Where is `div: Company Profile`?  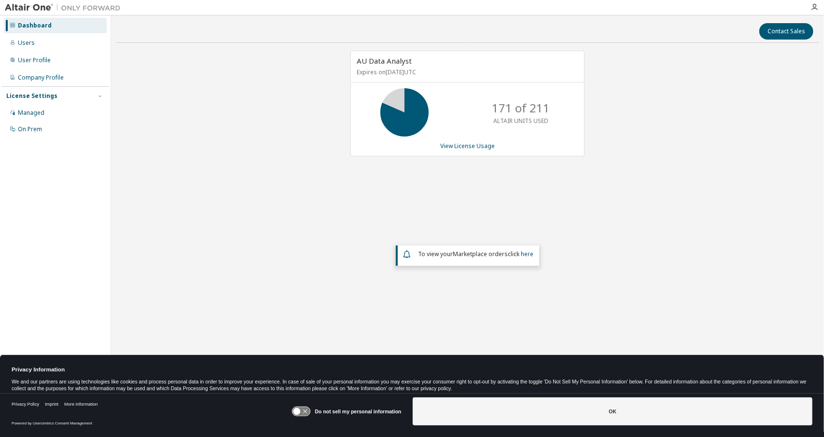 div: Company Profile is located at coordinates (41, 78).